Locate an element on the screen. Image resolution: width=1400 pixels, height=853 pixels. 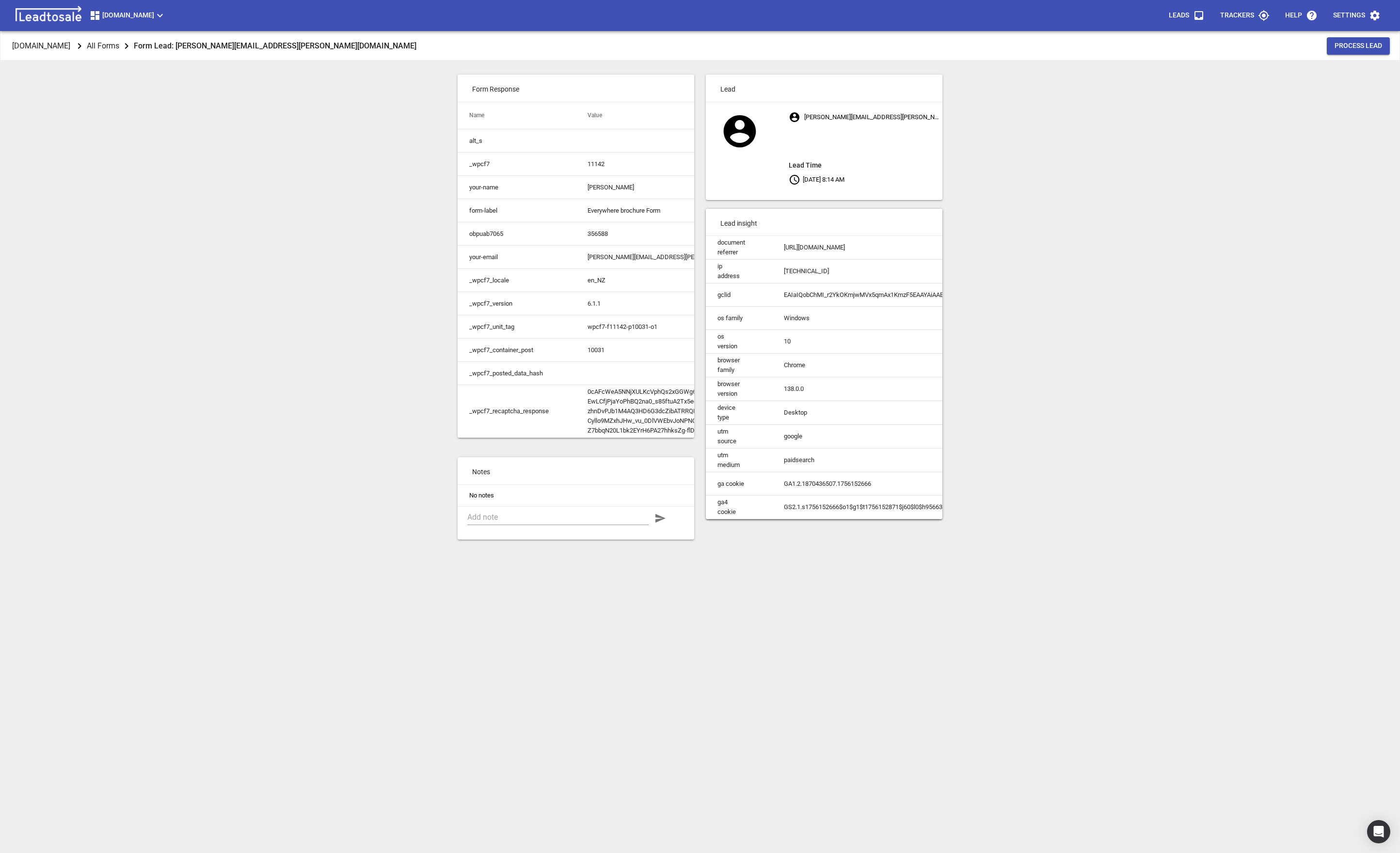
svg: Your local time is located at coordinates (795, 180).